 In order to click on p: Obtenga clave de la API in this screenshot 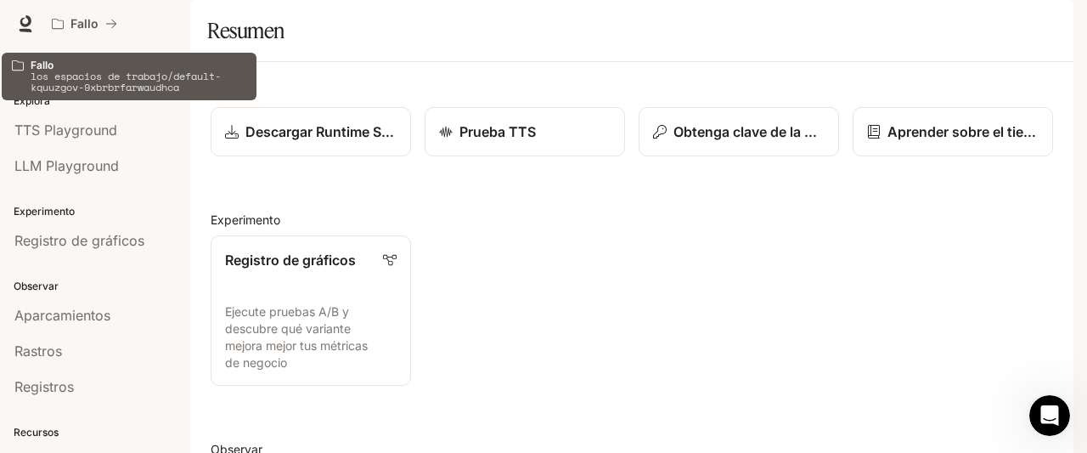, I will do `click(749, 132)`.